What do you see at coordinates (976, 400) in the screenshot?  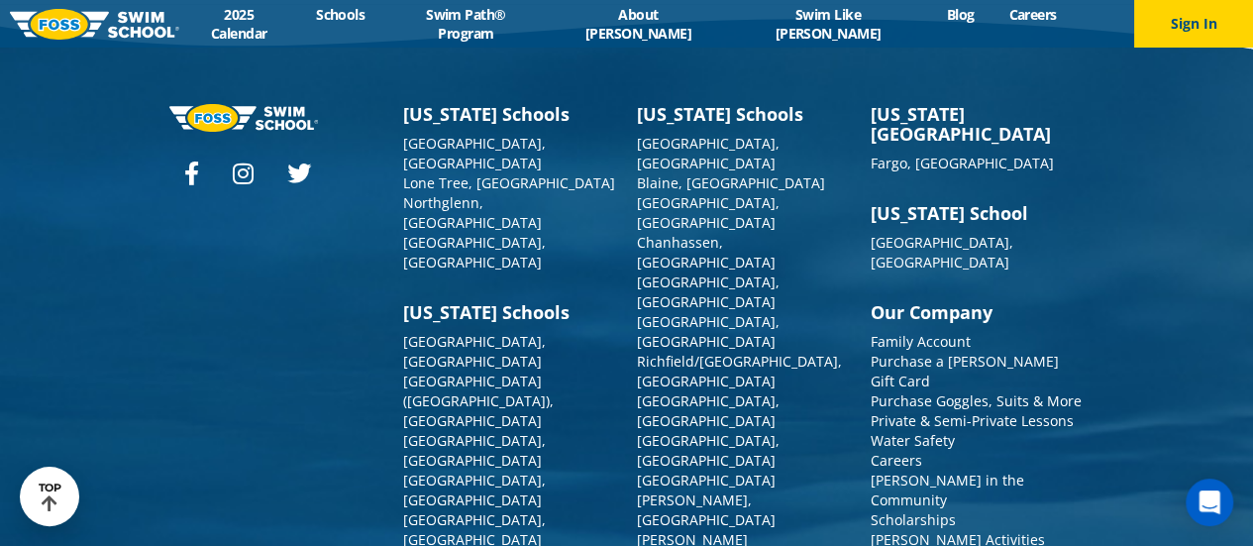 I see `a: Purchase Goggles, Suits & More` at bounding box center [976, 400].